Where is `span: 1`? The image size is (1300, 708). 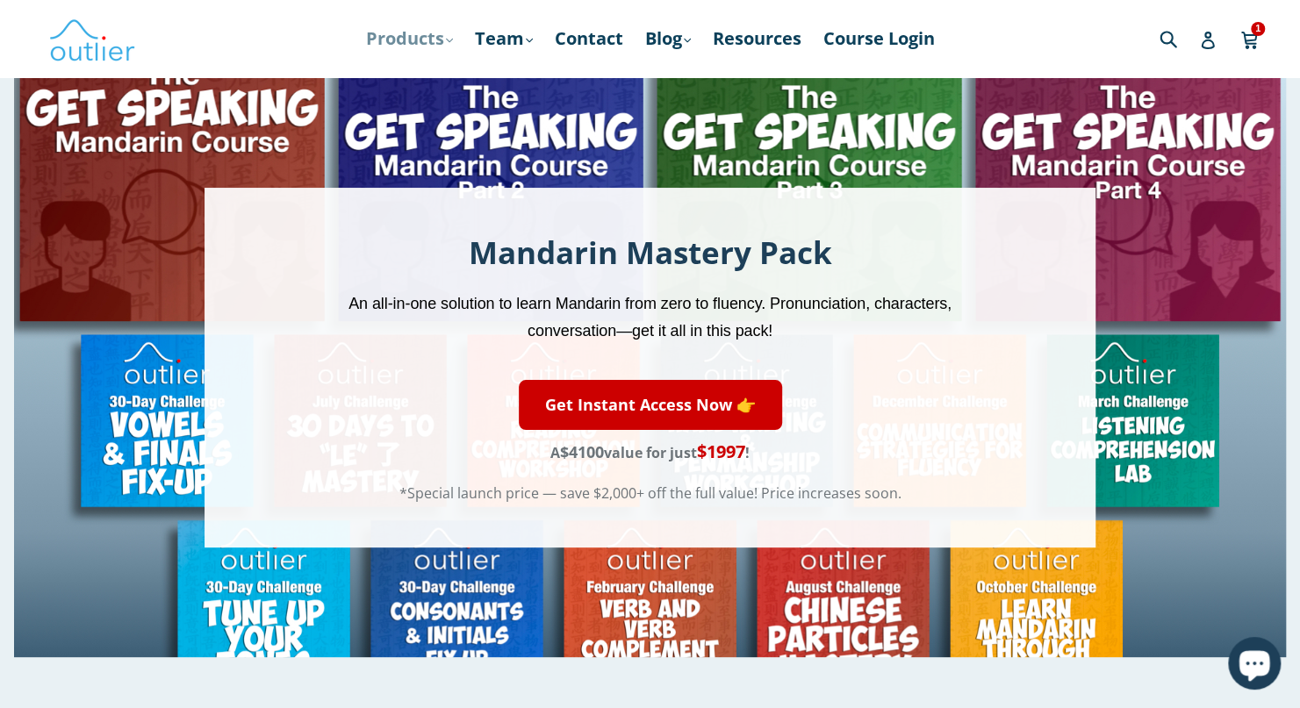 span: 1 is located at coordinates (1258, 28).